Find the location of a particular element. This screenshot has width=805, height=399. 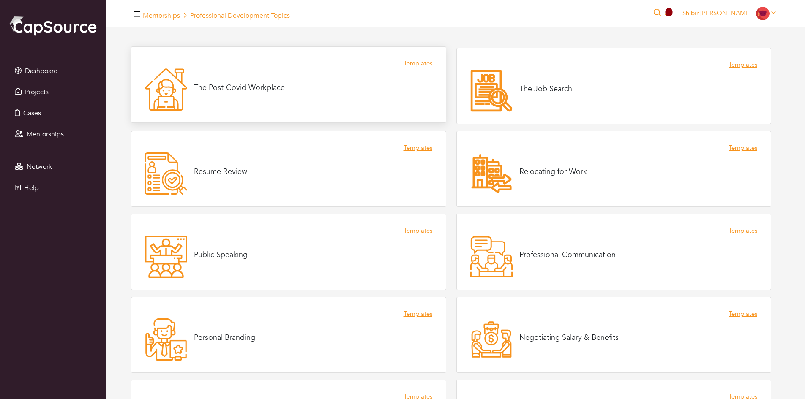

img: Student-Icon-6b6867cbad302adf8029cb3ecf392088beec6a544309a027beb5b4b4576828a8.png is located at coordinates (763, 14).